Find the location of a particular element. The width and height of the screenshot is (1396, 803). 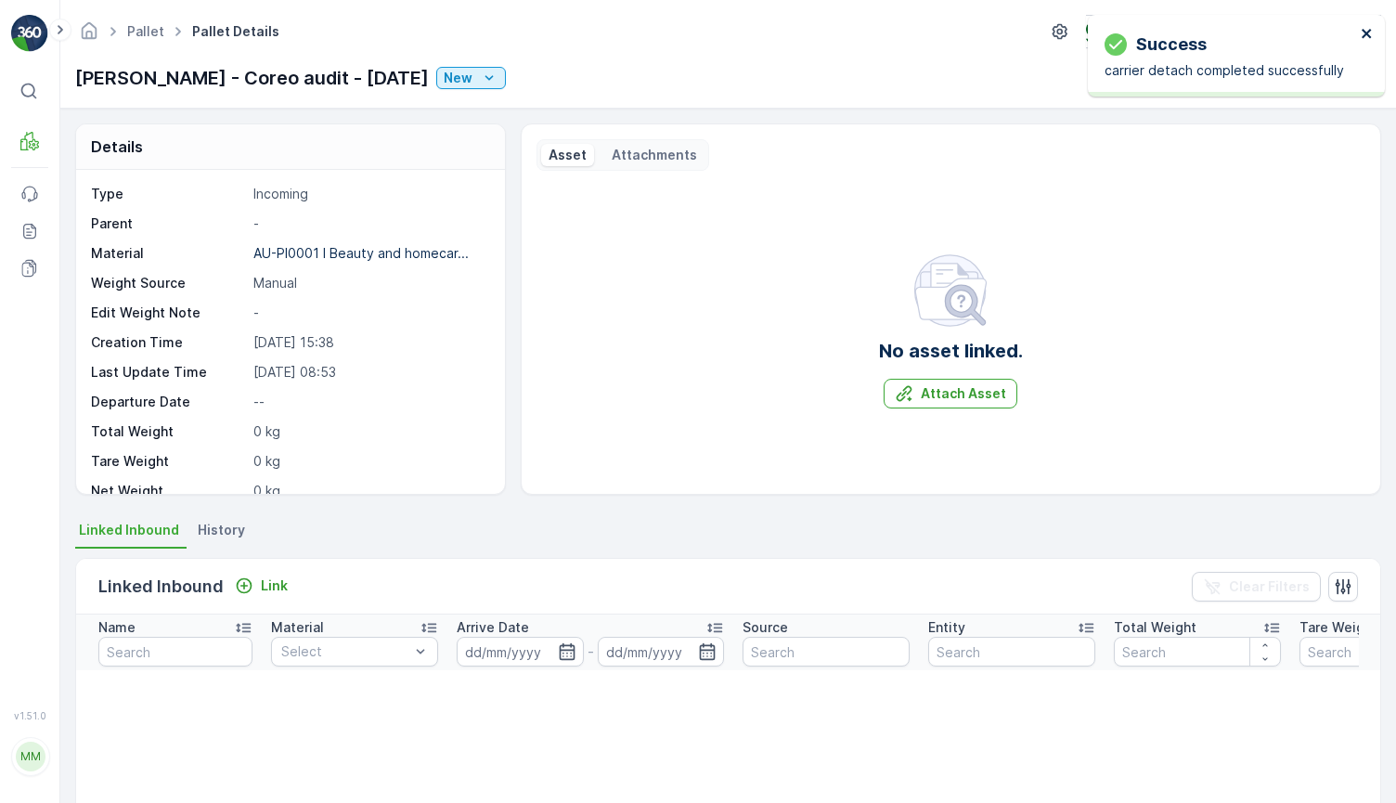

img: logo is located at coordinates (30, 33).